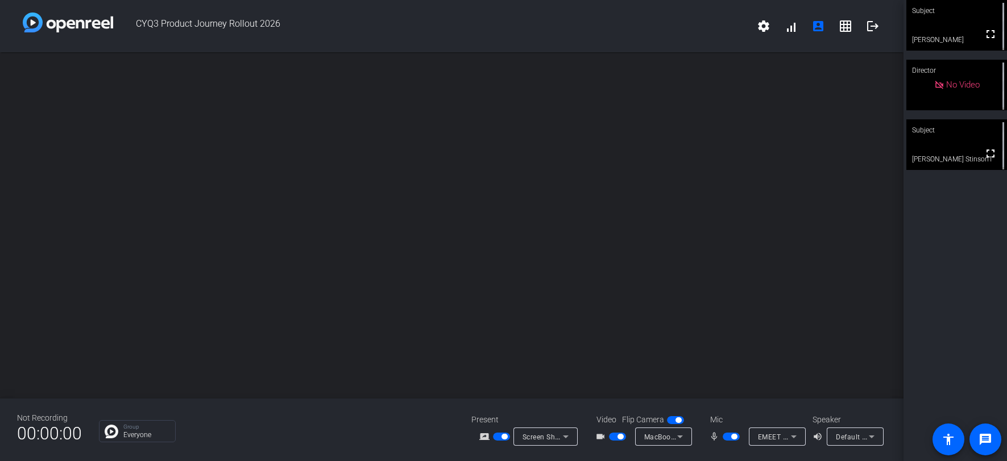 The width and height of the screenshot is (1007, 461). What do you see at coordinates (49, 418) in the screenshot?
I see `div: Not Recording` at bounding box center [49, 418].